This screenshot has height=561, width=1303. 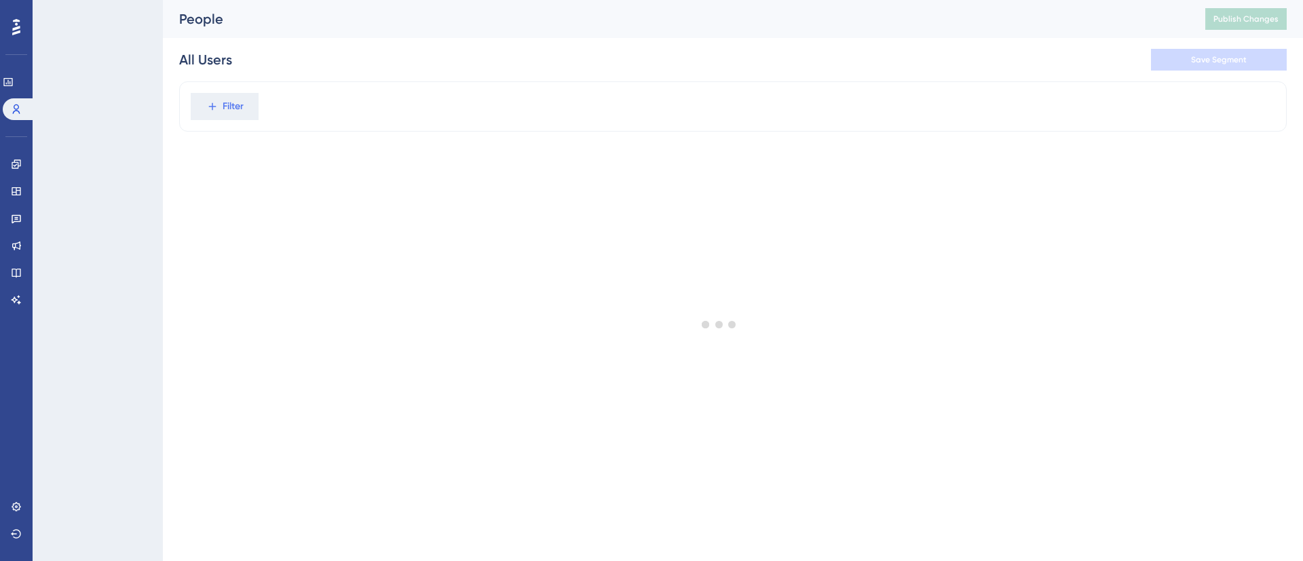 I want to click on div: People, so click(x=675, y=19).